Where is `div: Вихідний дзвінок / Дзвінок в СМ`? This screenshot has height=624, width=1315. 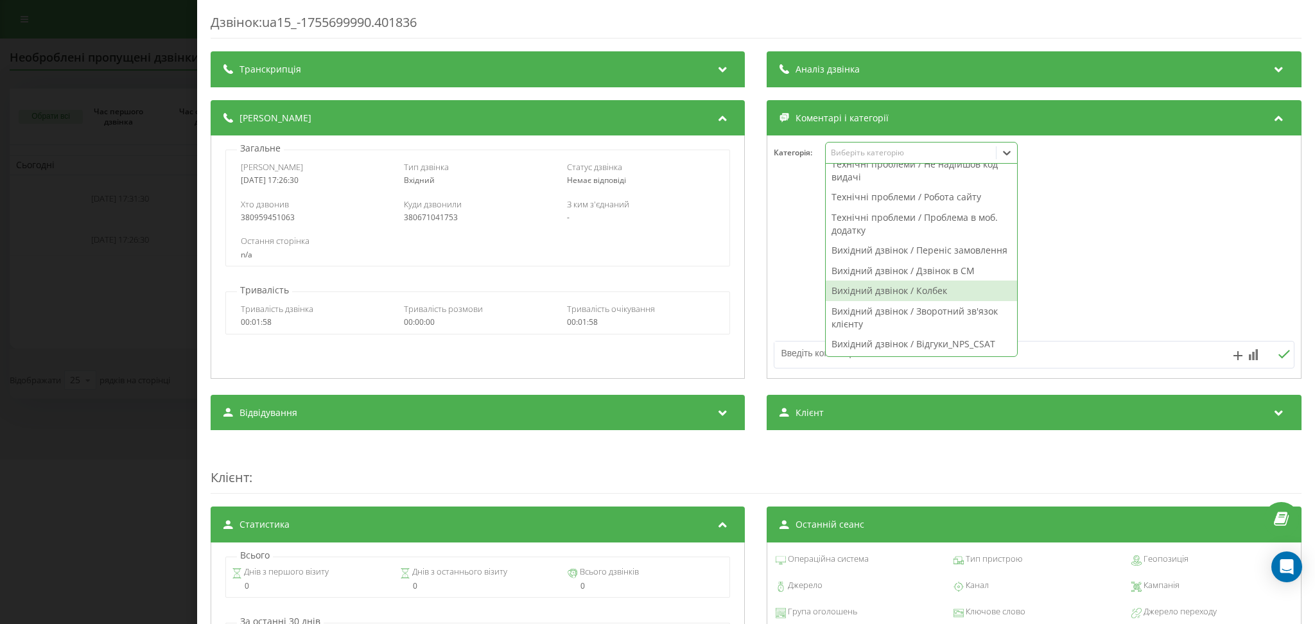
div: Вихідний дзвінок / Дзвінок в СМ is located at coordinates (922, 271).